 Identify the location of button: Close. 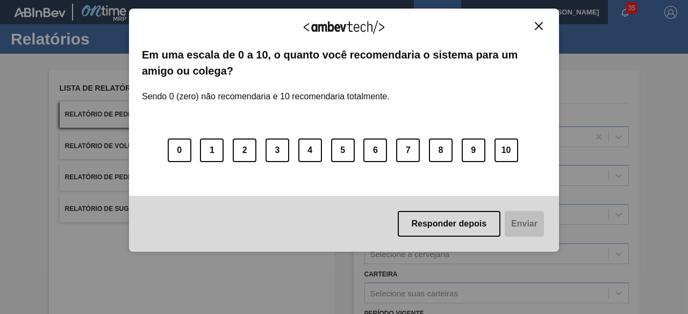
(538, 26).